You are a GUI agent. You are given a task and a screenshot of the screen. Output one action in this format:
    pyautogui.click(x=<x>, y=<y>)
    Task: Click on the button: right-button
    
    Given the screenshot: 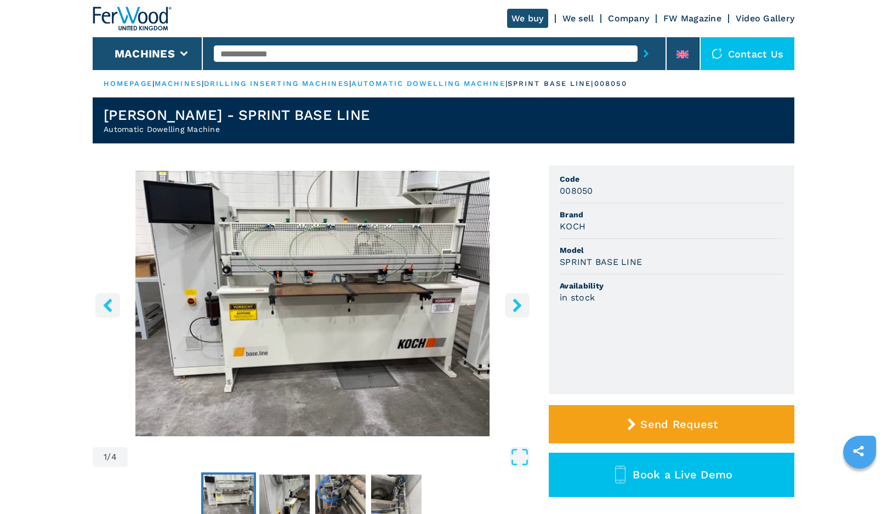 What is the action you would take?
    pyautogui.click(x=517, y=305)
    